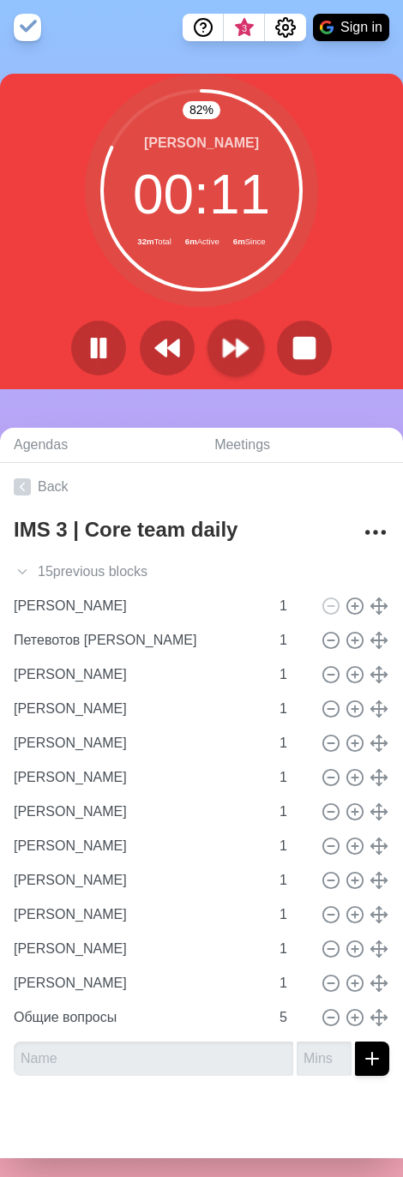 The image size is (403, 1177). What do you see at coordinates (327, 27) in the screenshot?
I see `img: google logo` at bounding box center [327, 27].